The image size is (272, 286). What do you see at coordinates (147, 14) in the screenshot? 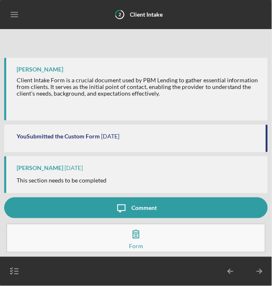
I see `b: Client Intake` at bounding box center [147, 14].